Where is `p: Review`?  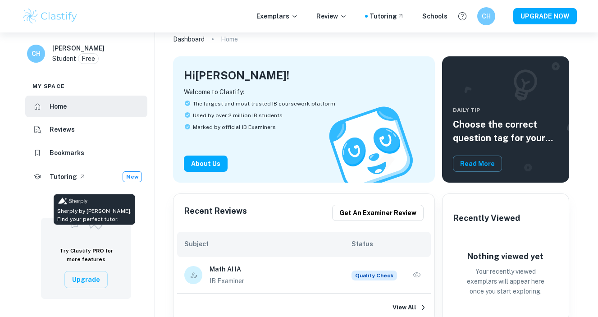 p: Review is located at coordinates (331, 16).